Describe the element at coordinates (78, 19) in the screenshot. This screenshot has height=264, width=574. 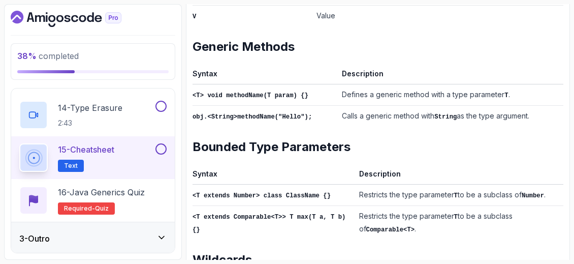
I see `a: Dashboard` at that location.